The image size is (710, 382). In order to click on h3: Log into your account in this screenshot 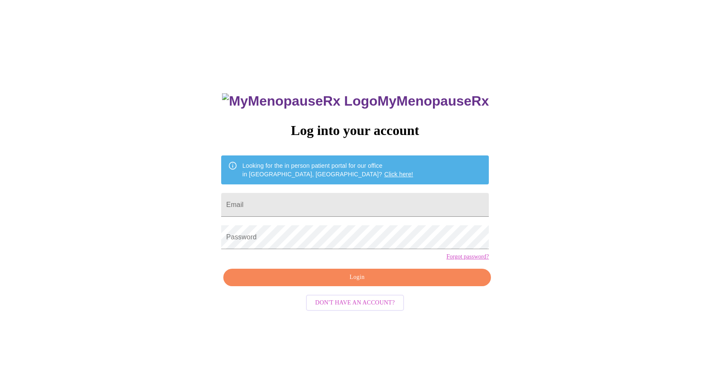, I will do `click(355, 130)`.